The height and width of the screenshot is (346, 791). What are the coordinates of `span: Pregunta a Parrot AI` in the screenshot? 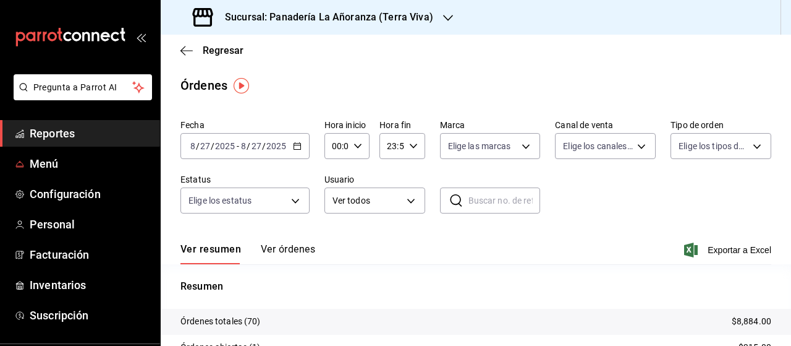 It's located at (83, 87).